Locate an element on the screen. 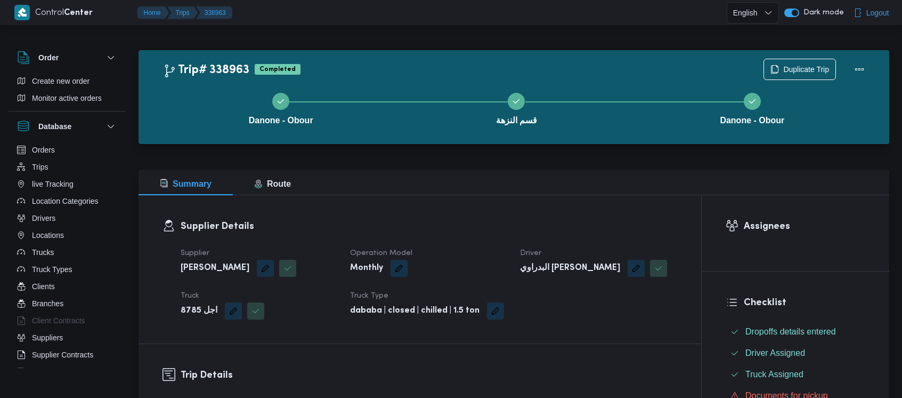  svg: Step 1 is complete is located at coordinates (281, 101).